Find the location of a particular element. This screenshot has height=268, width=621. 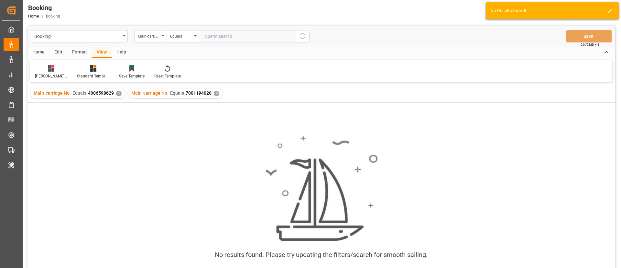

a: Home is located at coordinates (33, 16).